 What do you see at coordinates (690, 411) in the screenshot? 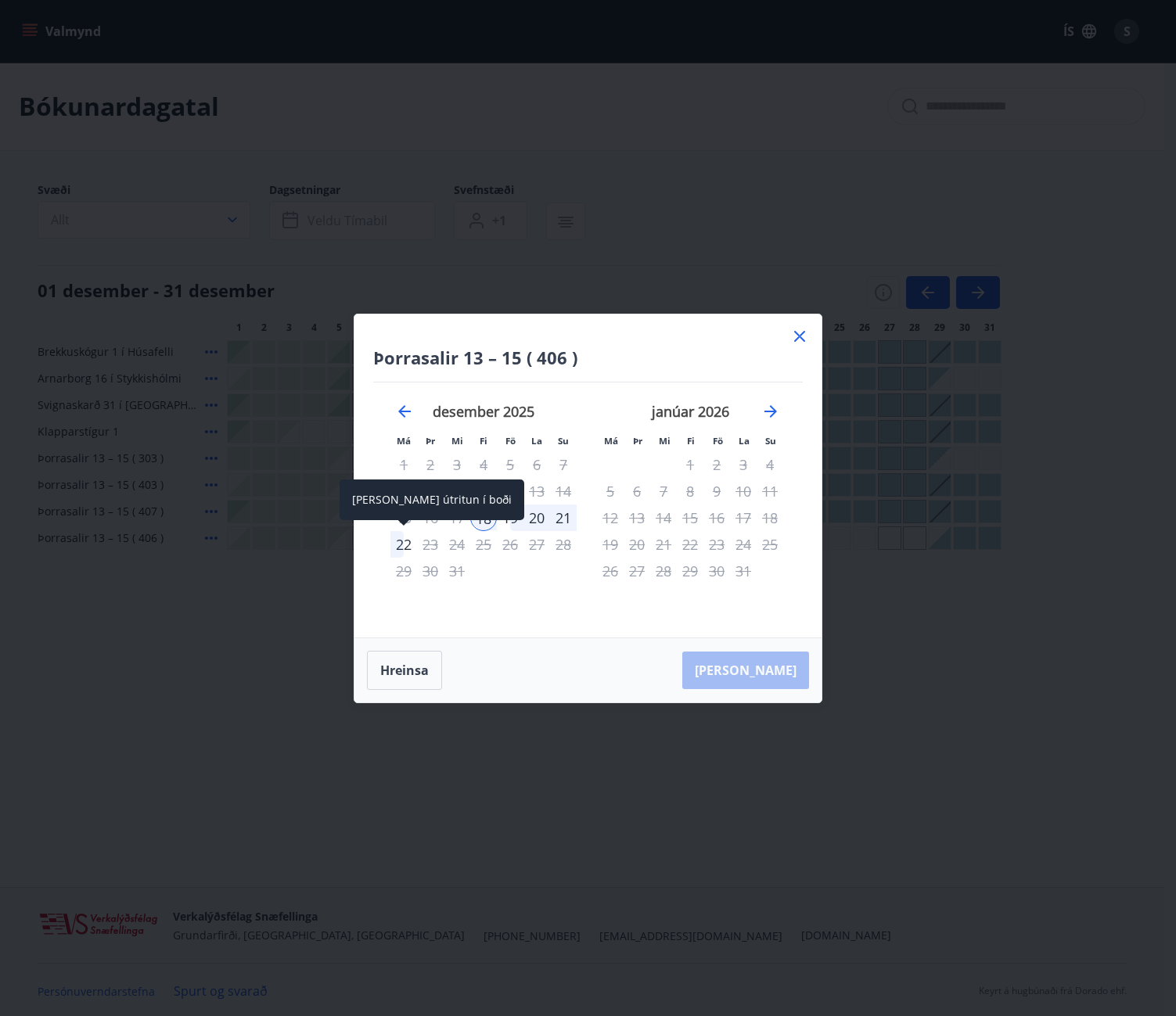
I see `strong: janúar 2026` at bounding box center [690, 411].